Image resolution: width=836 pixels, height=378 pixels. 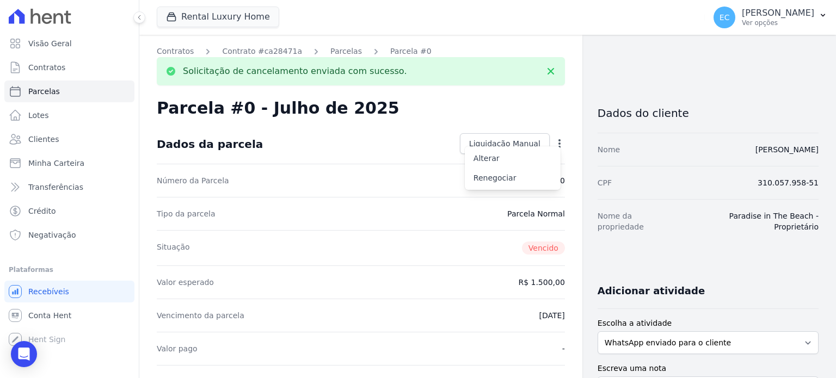 What do you see at coordinates (505, 144) in the screenshot?
I see `a: Liquidação Manual` at bounding box center [505, 144].